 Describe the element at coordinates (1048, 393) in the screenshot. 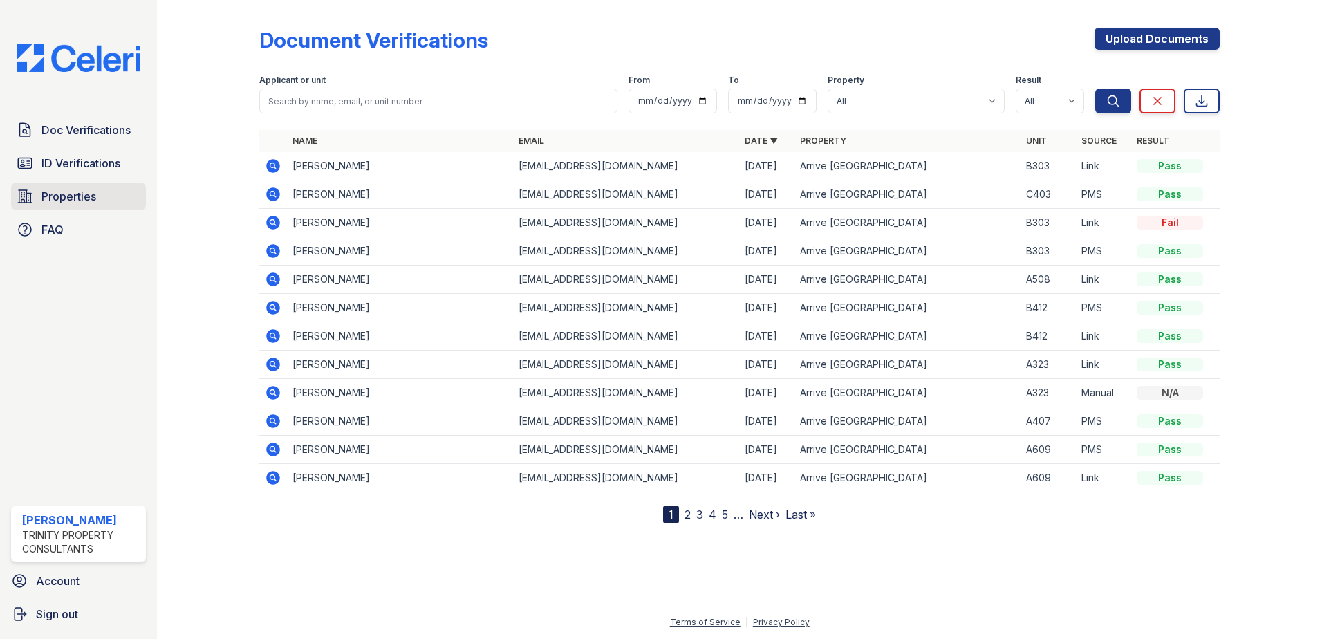

I see `td: A323` at that location.